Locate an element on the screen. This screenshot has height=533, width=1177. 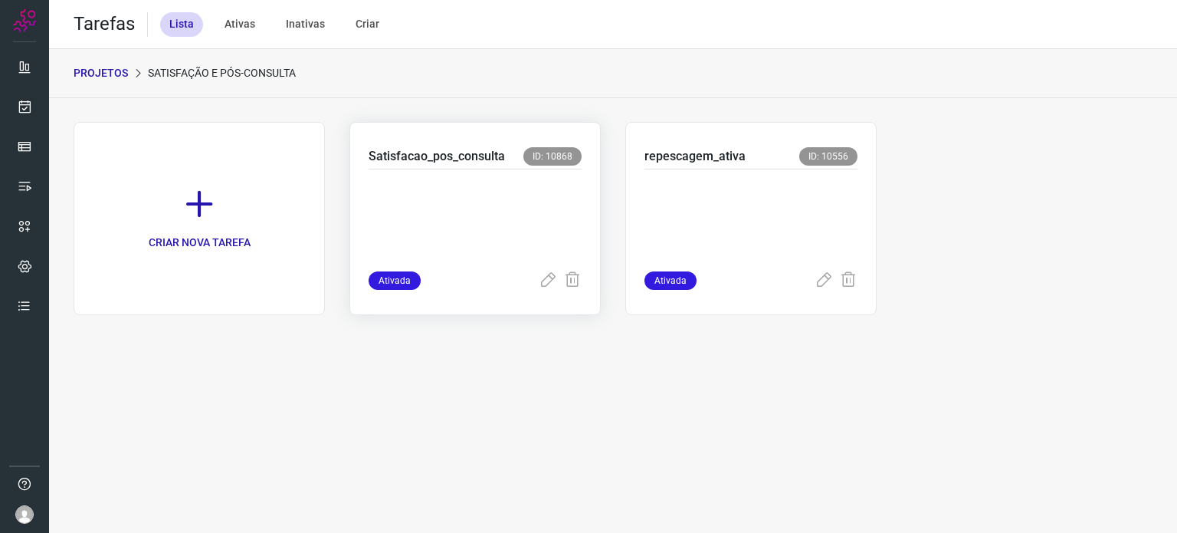
div: Criar is located at coordinates (367, 25).